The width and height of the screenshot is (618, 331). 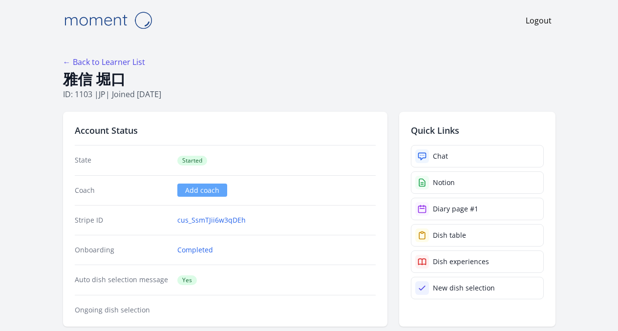 I want to click on h2: Account Status, so click(x=225, y=130).